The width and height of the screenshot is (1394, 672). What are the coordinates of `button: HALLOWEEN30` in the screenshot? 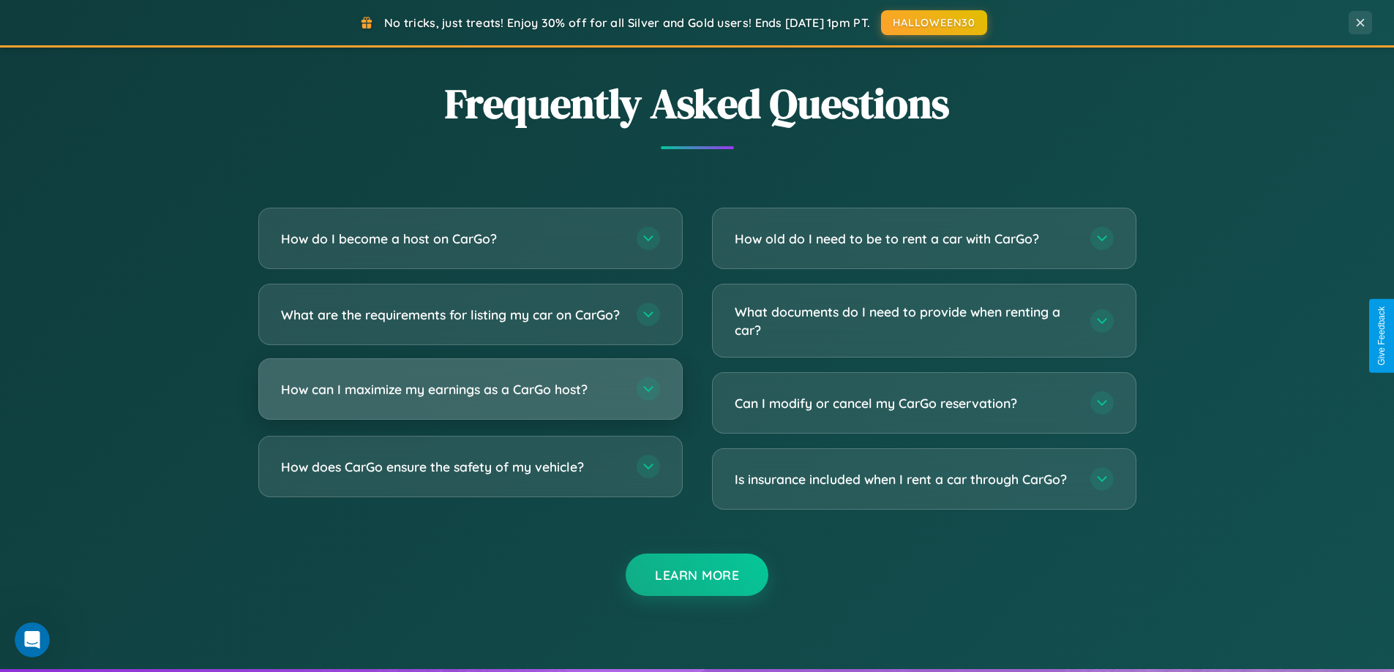 It's located at (933, 23).